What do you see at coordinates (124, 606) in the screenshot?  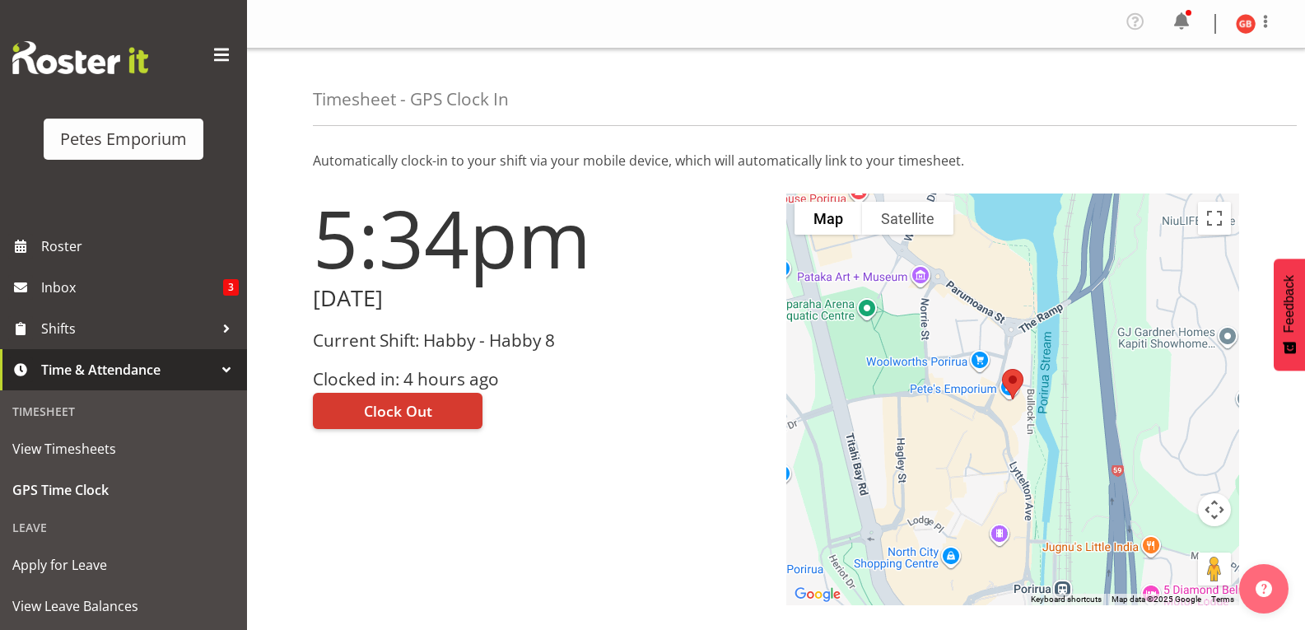 I see `span: View Leave Balances` at bounding box center [124, 606].